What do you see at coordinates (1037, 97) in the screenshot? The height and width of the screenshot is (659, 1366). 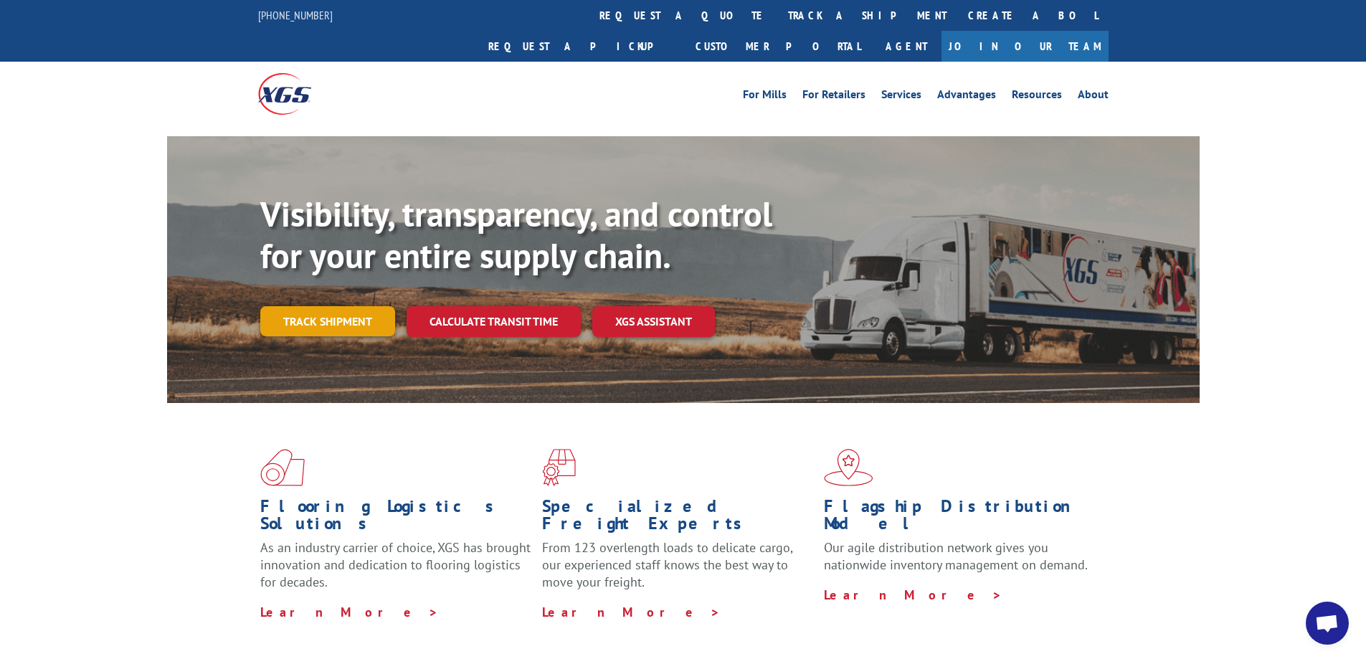 I see `a: Resources` at bounding box center [1037, 97].